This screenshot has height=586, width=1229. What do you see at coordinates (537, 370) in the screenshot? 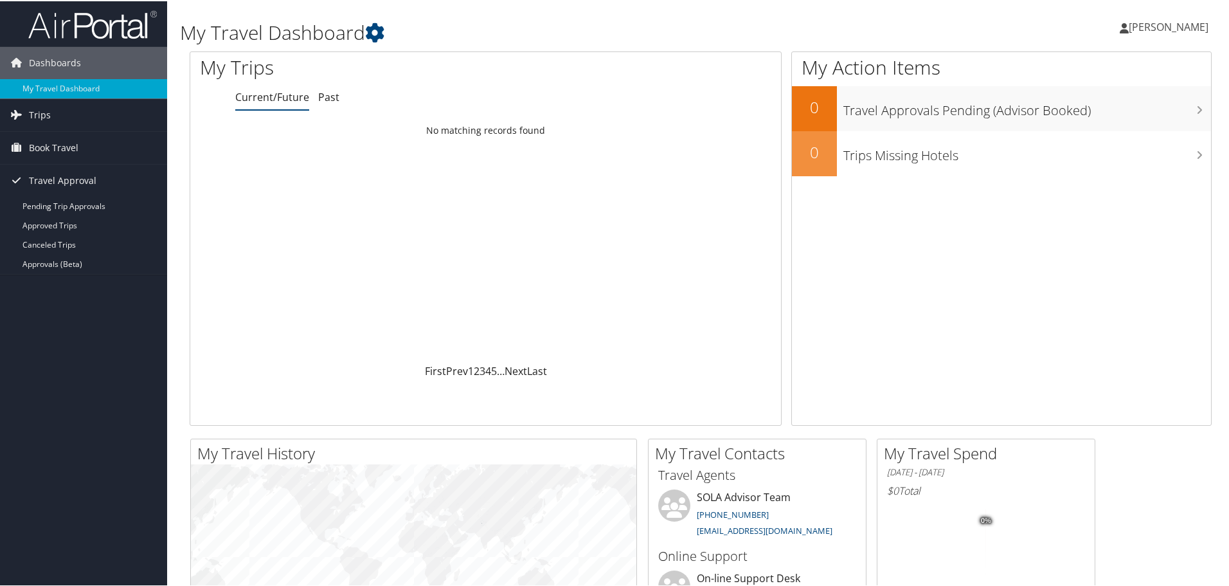
I see `a: Last` at bounding box center [537, 370].